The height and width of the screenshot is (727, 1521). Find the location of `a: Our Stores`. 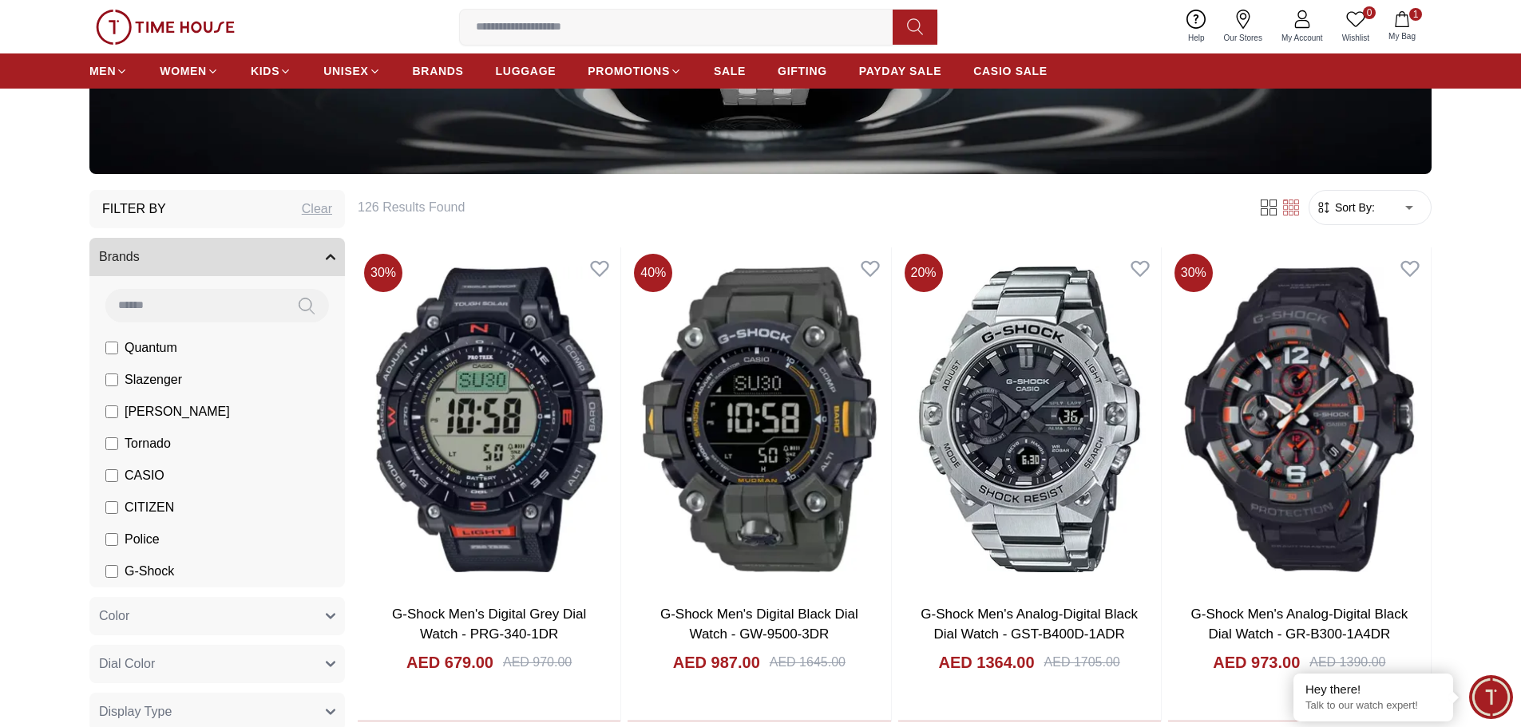

a: Our Stores is located at coordinates (1243, 26).